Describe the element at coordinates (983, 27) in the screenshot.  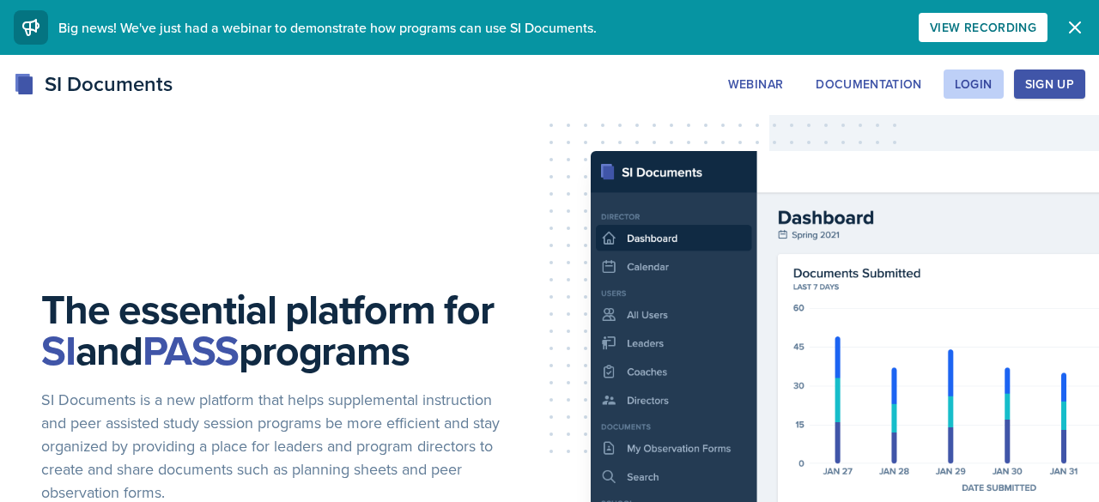
I see `button: View Recording` at that location.